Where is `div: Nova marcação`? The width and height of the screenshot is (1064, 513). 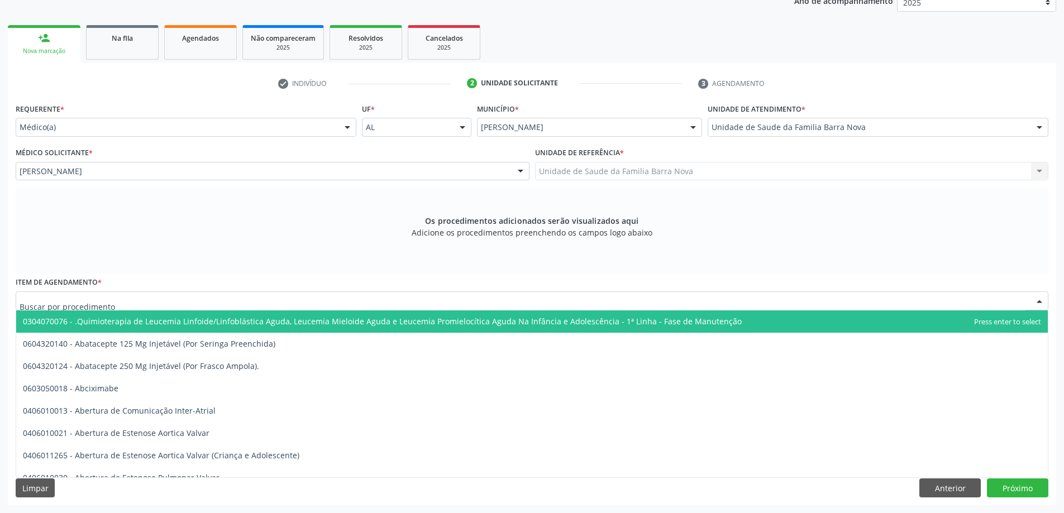
div: Nova marcação is located at coordinates (44, 51).